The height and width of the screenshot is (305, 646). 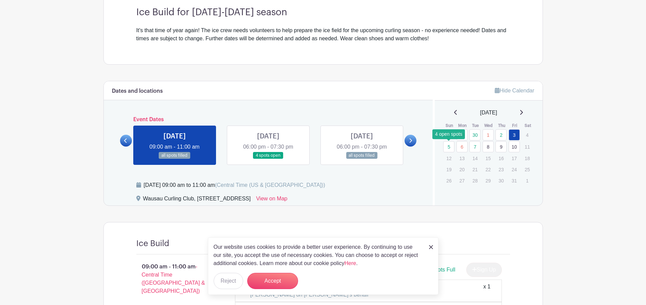 What do you see at coordinates (318, 256) in the screenshot?
I see `p: Our website uses cookies to provide a better user experience. By continuing to use our site, you ...` at bounding box center [318, 256].